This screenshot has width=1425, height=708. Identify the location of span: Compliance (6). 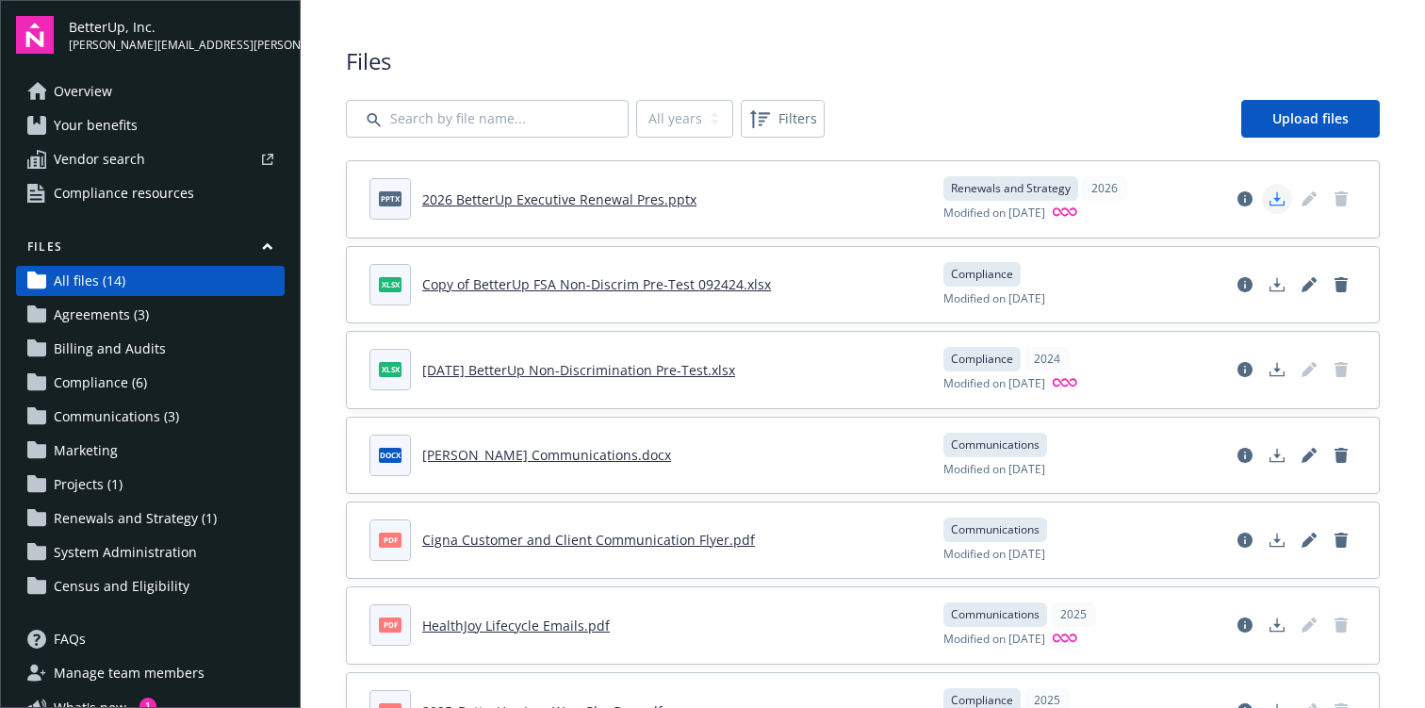
(100, 383).